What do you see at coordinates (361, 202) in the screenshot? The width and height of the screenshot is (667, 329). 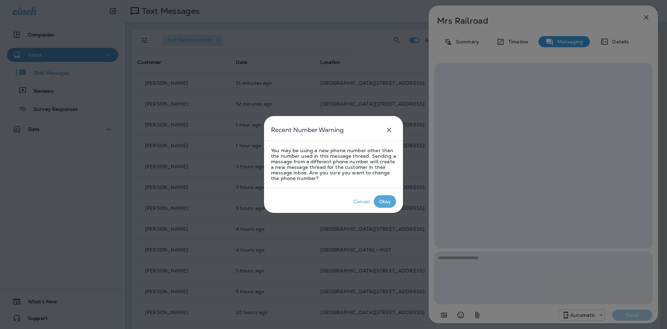 I see `button: Cancel` at bounding box center [361, 202].